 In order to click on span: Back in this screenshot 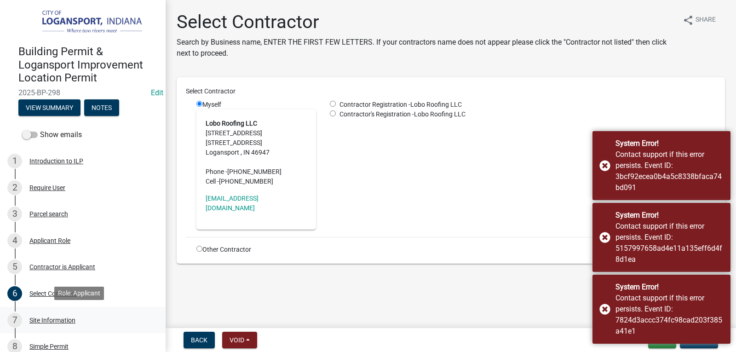, I will do `click(199, 340)`.